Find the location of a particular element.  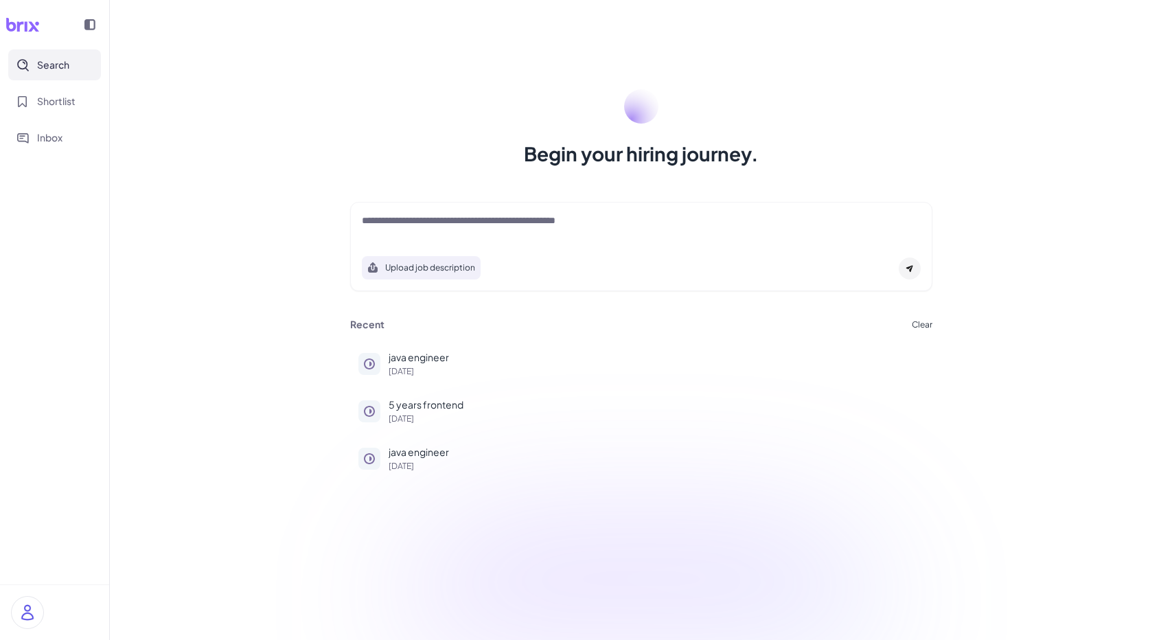

img: user_logo.png is located at coordinates (27, 612).